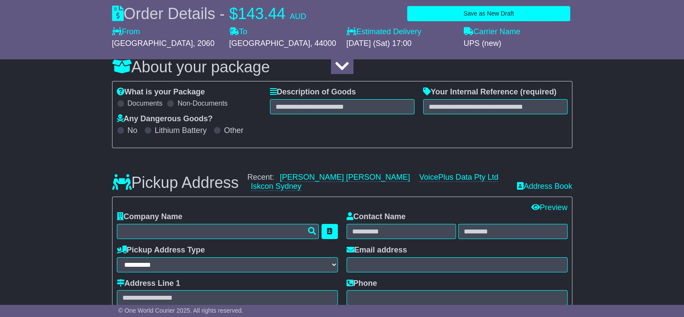 The width and height of the screenshot is (684, 317). Describe the element at coordinates (148, 283) in the screenshot. I see `label: Address Line 1` at that location.